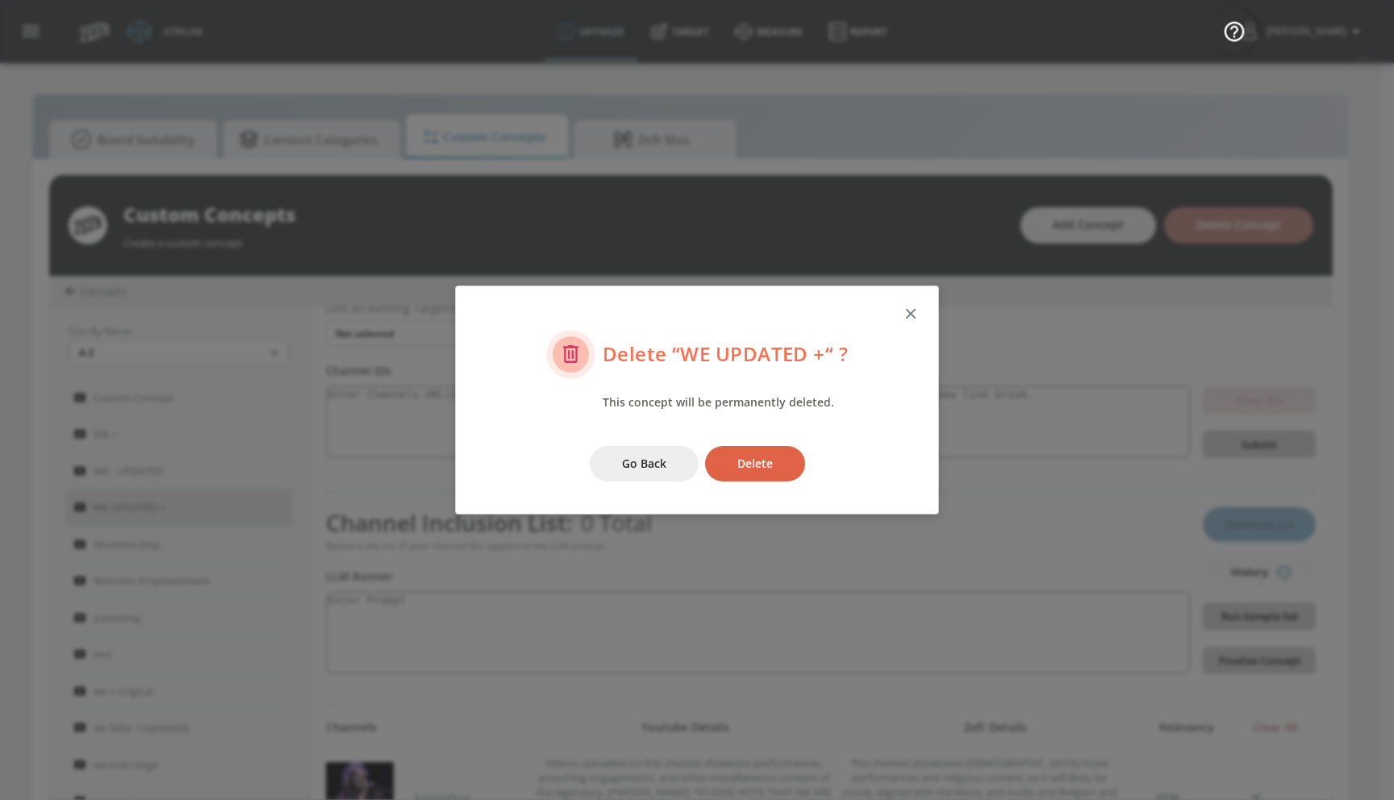  What do you see at coordinates (1234, 31) in the screenshot?
I see `button: Open Resource Center` at bounding box center [1234, 31].